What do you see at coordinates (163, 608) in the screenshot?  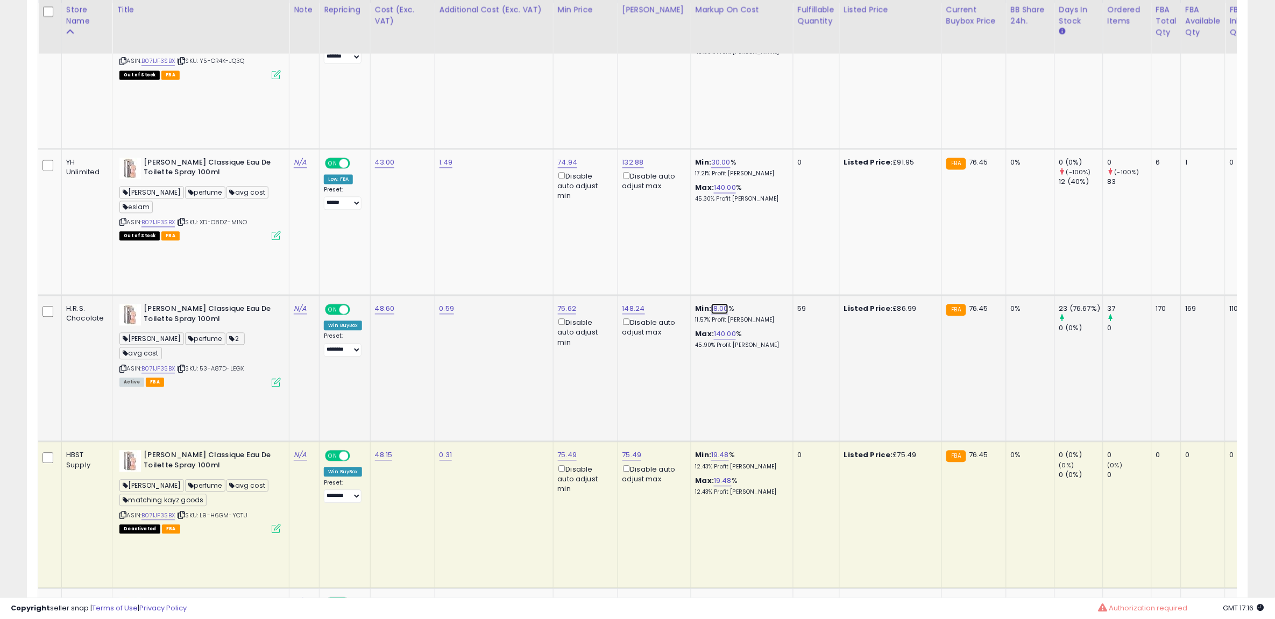 I see `a: Privacy Policy` at bounding box center [163, 608].